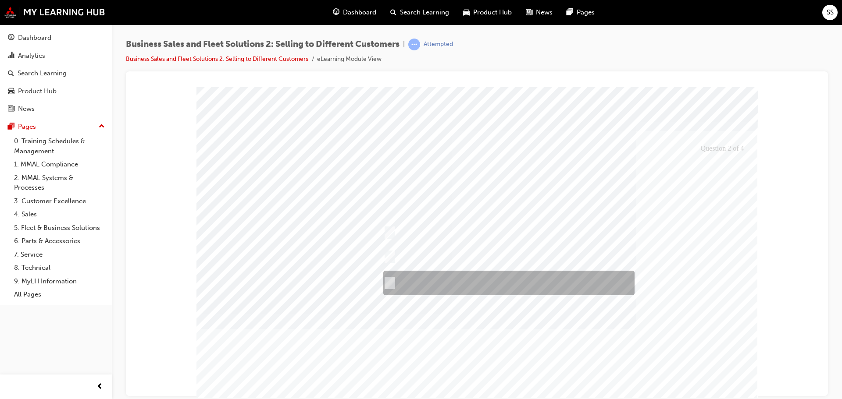  I want to click on span: chart-icon, so click(11, 56).